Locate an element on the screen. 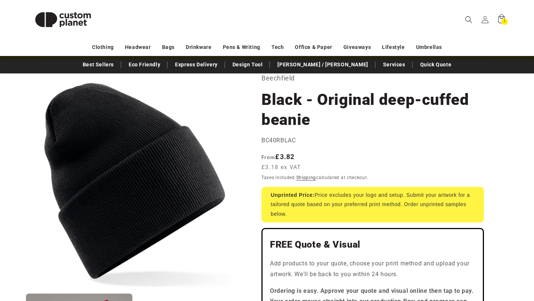 The width and height of the screenshot is (534, 301). a: Best Sellers is located at coordinates (98, 65).